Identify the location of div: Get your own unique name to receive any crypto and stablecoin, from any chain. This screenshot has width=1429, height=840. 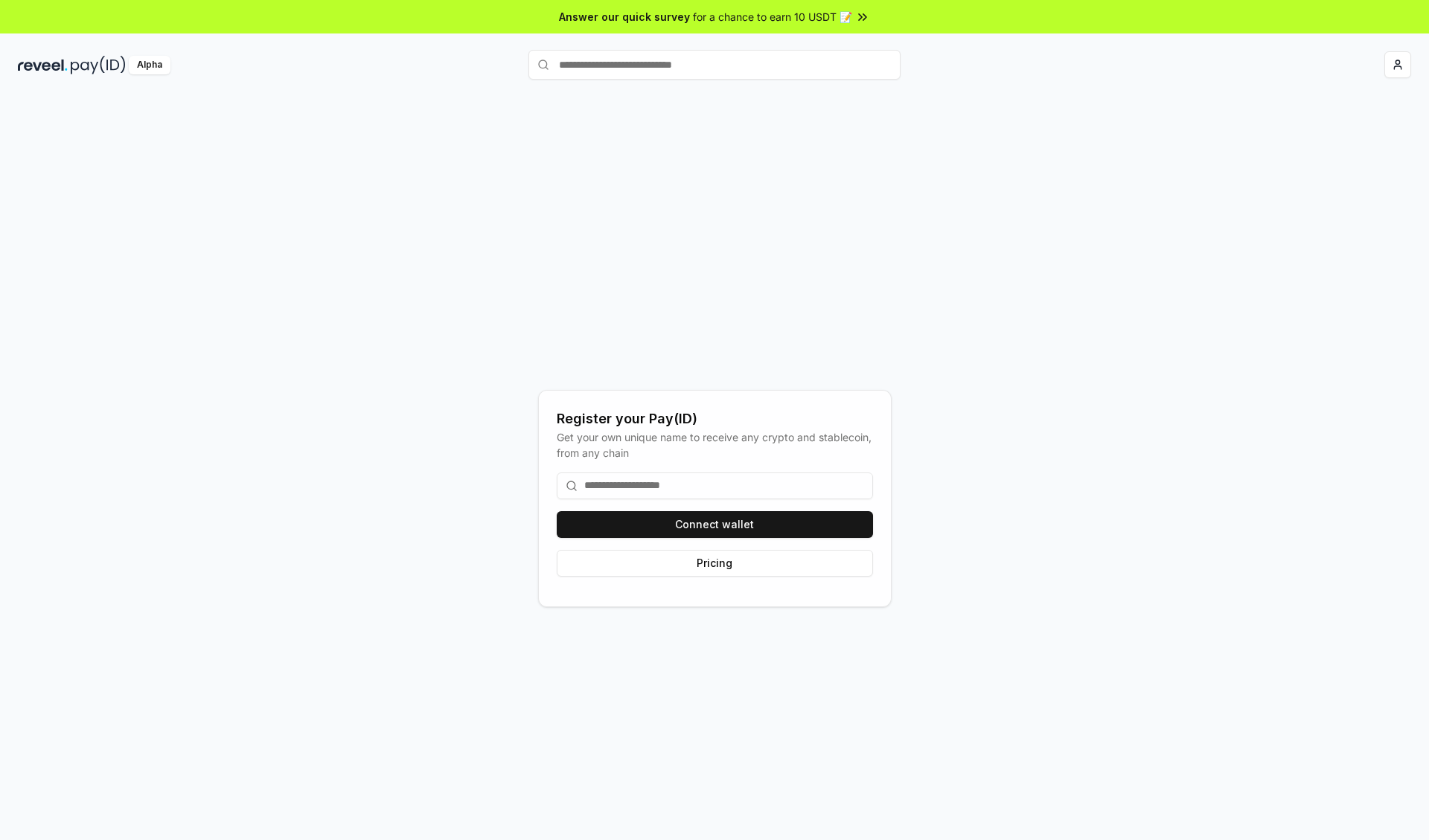
(714, 445).